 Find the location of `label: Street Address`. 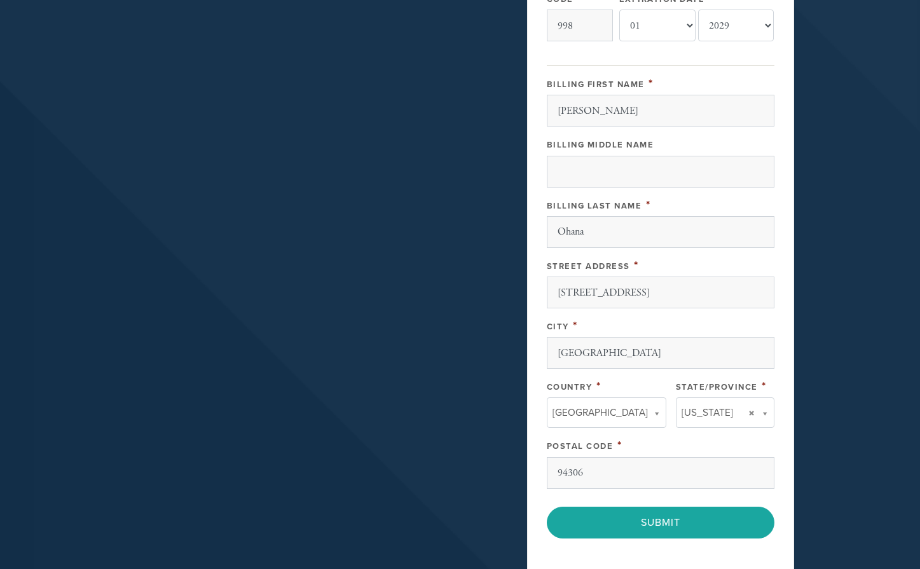

label: Street Address is located at coordinates (588, 266).